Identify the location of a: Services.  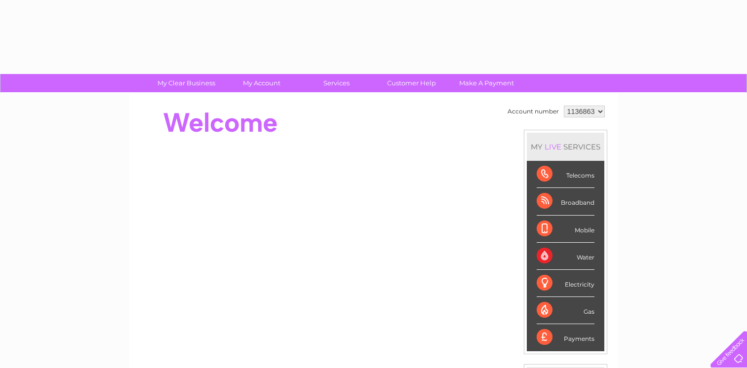
(336, 83).